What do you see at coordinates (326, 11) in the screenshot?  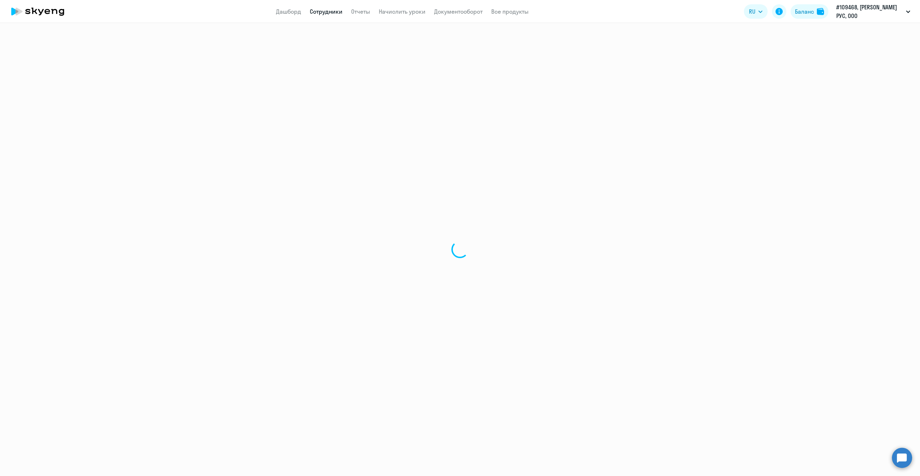 I see `a: Сотрудники` at bounding box center [326, 11].